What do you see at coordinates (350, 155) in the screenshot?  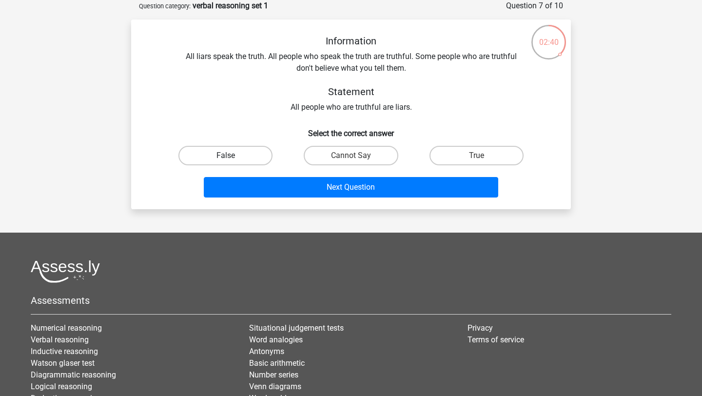 I see `label: Cannot Say` at bounding box center [350, 155].